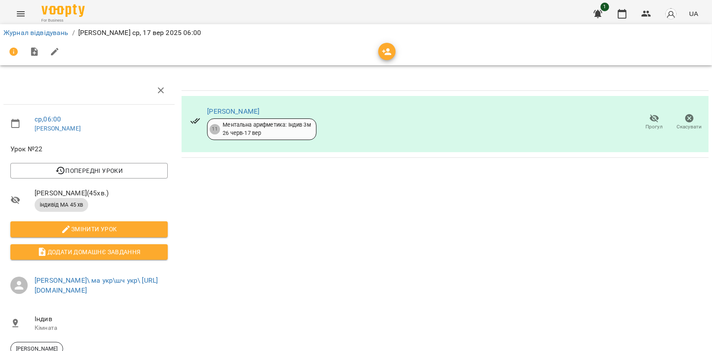 This screenshot has height=351, width=712. Describe the element at coordinates (101, 328) in the screenshot. I see `p: Кімната` at that location.